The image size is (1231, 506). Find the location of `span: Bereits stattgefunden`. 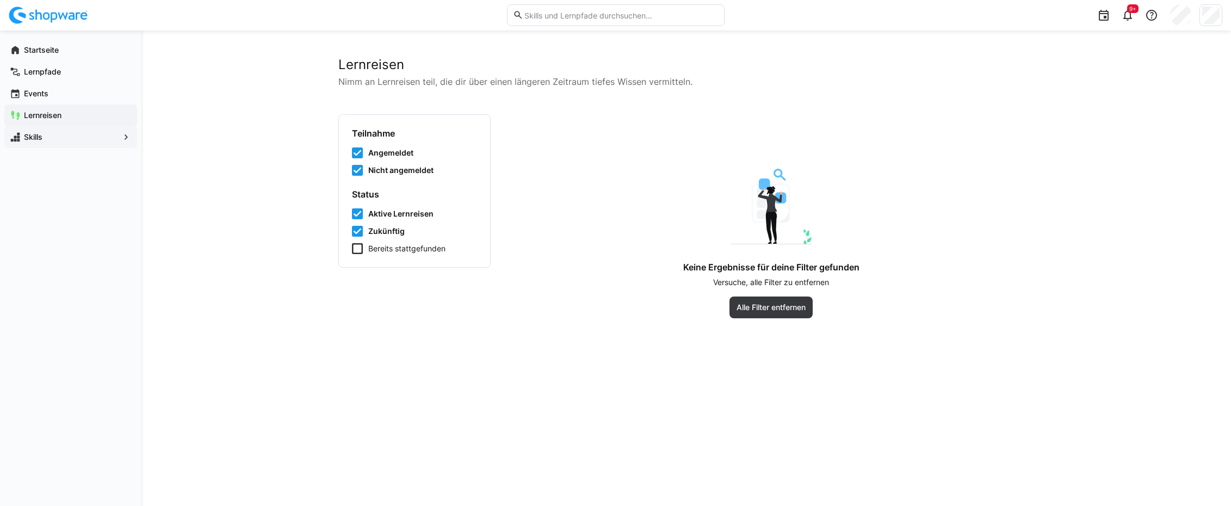

span: Bereits stattgefunden is located at coordinates (407, 249).